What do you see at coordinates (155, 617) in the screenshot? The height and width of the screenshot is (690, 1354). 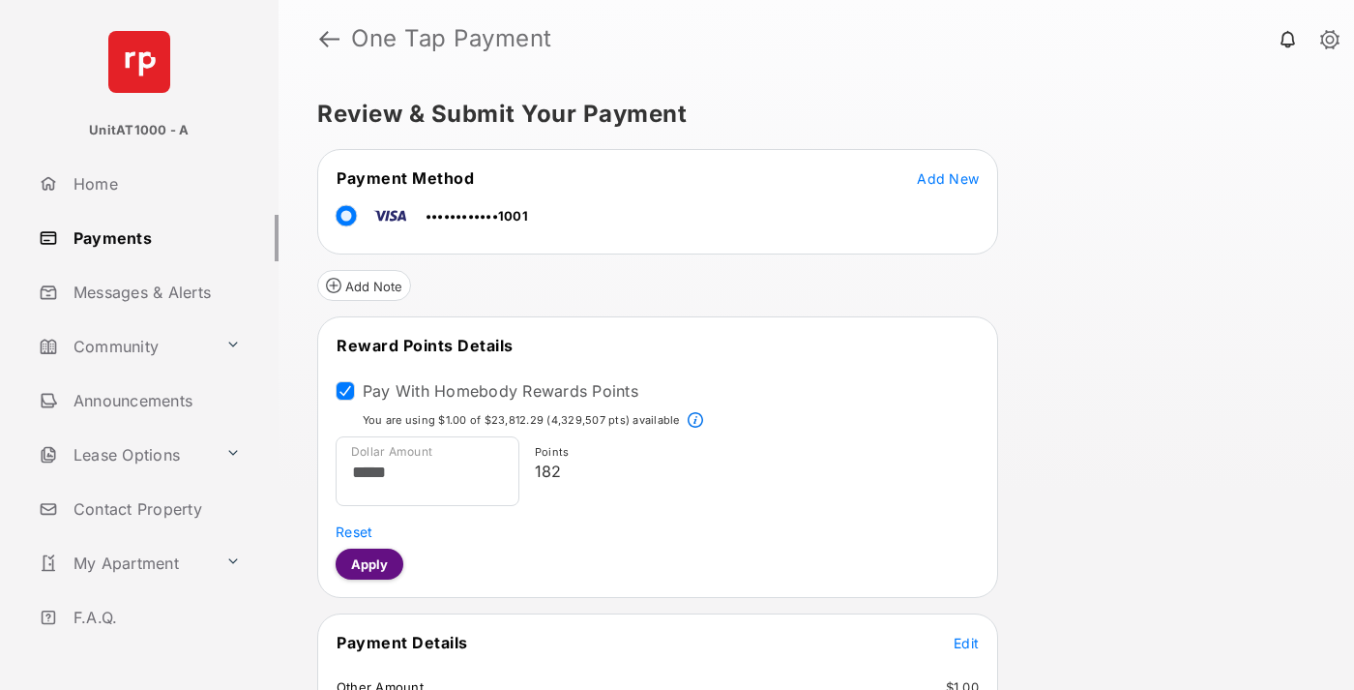 I see `a: F.A.Q.` at bounding box center [155, 617].